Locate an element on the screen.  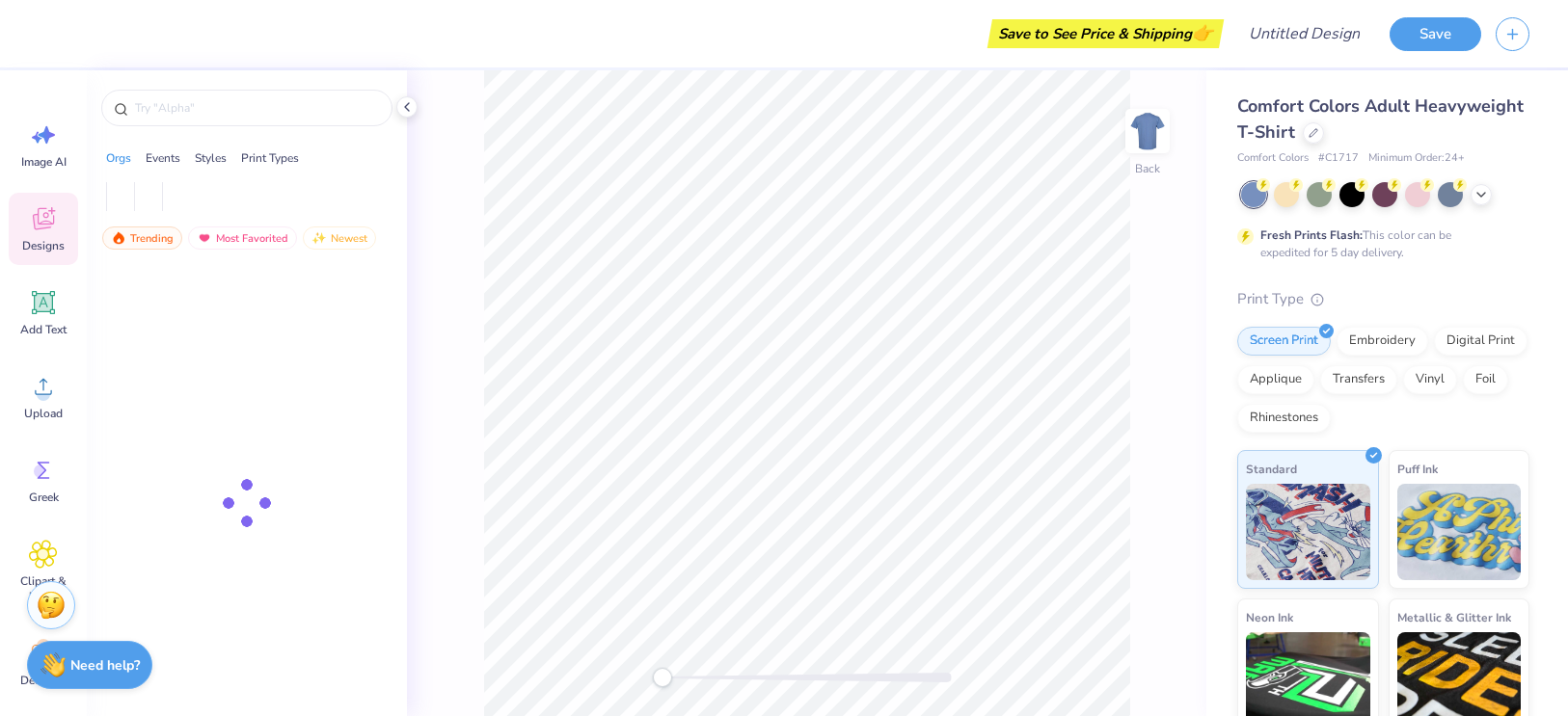
img: newest.gif is located at coordinates (319, 238).